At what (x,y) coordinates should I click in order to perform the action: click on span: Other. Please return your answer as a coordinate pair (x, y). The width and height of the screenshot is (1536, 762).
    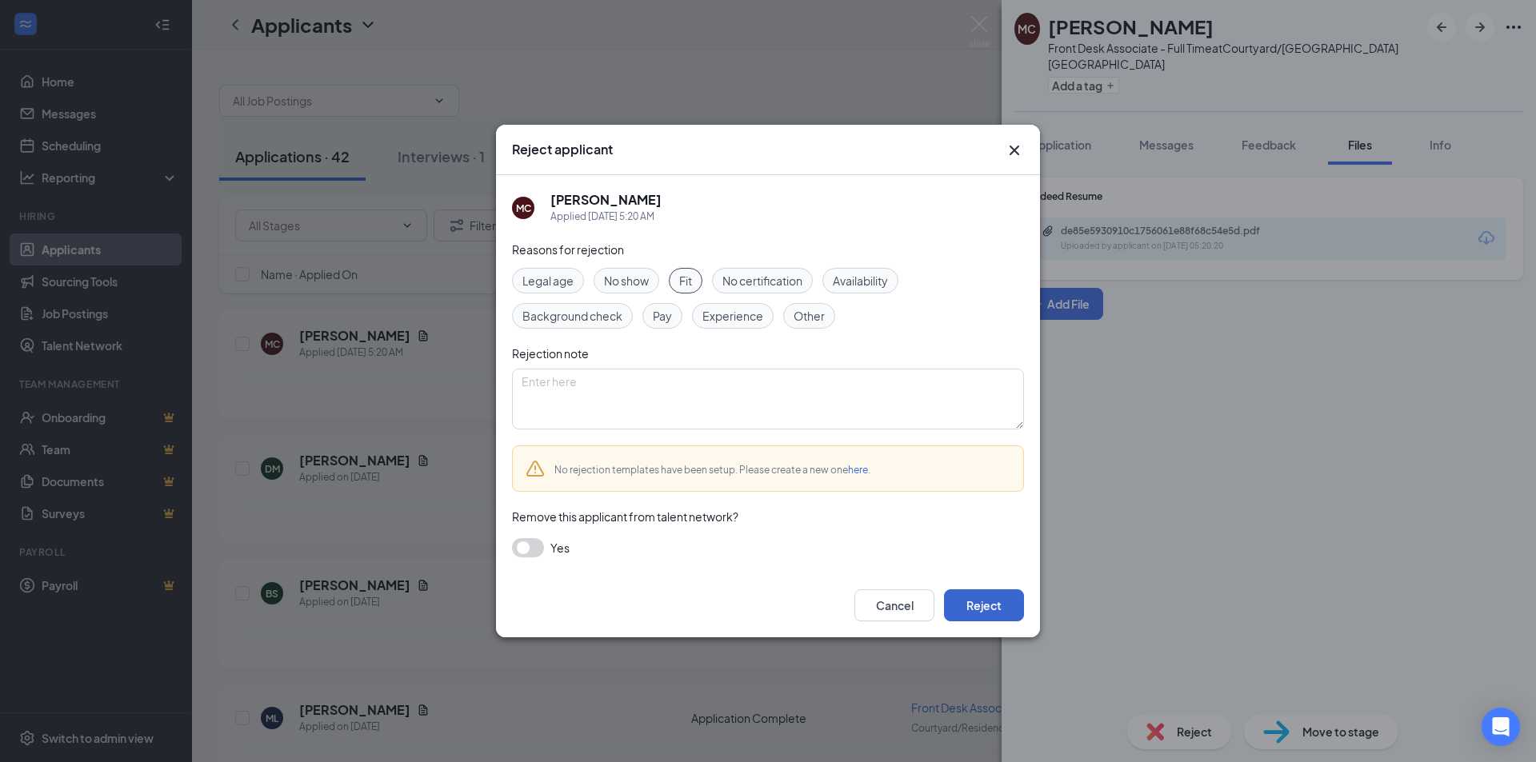
    Looking at the image, I should click on (809, 316).